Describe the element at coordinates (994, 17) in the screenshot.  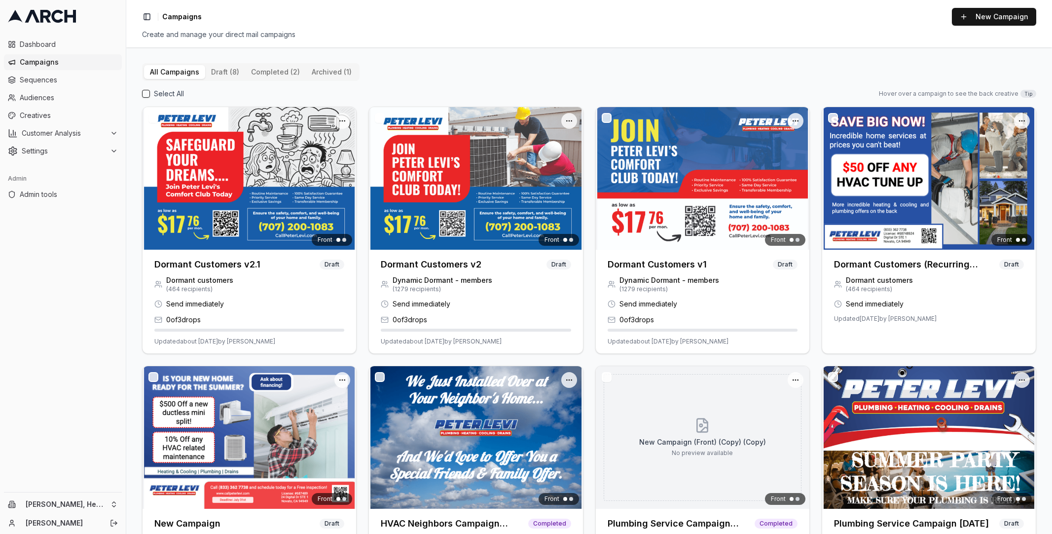
I see `button: New Campaign` at that location.